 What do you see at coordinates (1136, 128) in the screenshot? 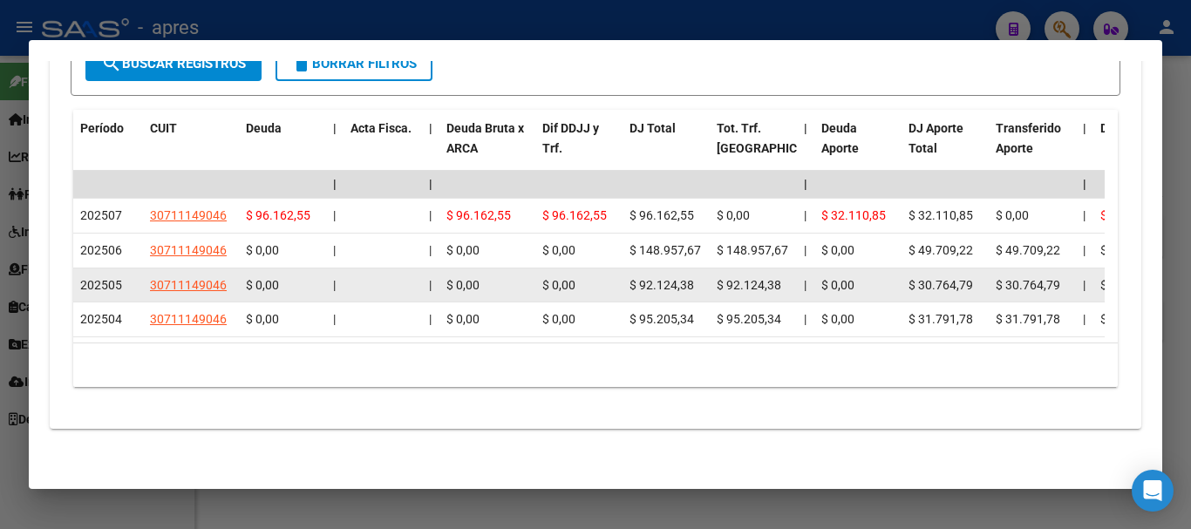
I see `span: Deuda Contr.` at bounding box center [1136, 128].